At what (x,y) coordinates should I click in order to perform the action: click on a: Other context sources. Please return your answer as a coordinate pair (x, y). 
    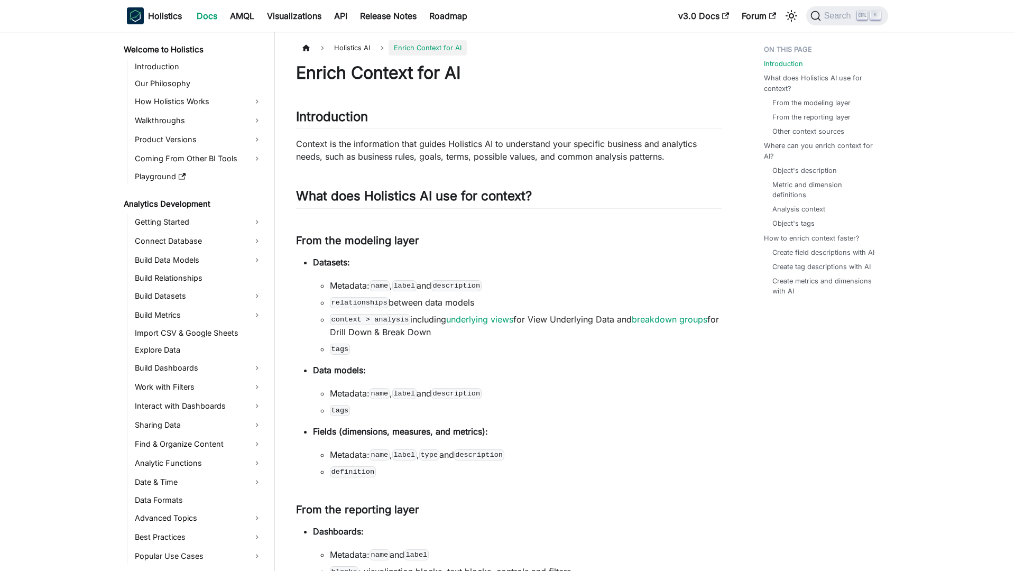
    Looking at the image, I should click on (808, 131).